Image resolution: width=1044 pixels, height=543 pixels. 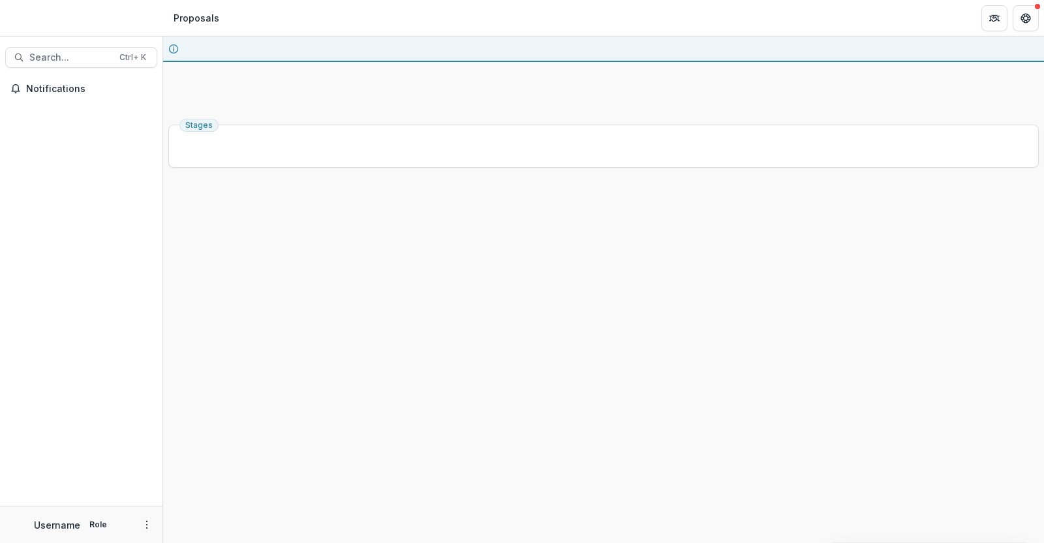 What do you see at coordinates (81, 57) in the screenshot?
I see `button: Search...` at bounding box center [81, 57].